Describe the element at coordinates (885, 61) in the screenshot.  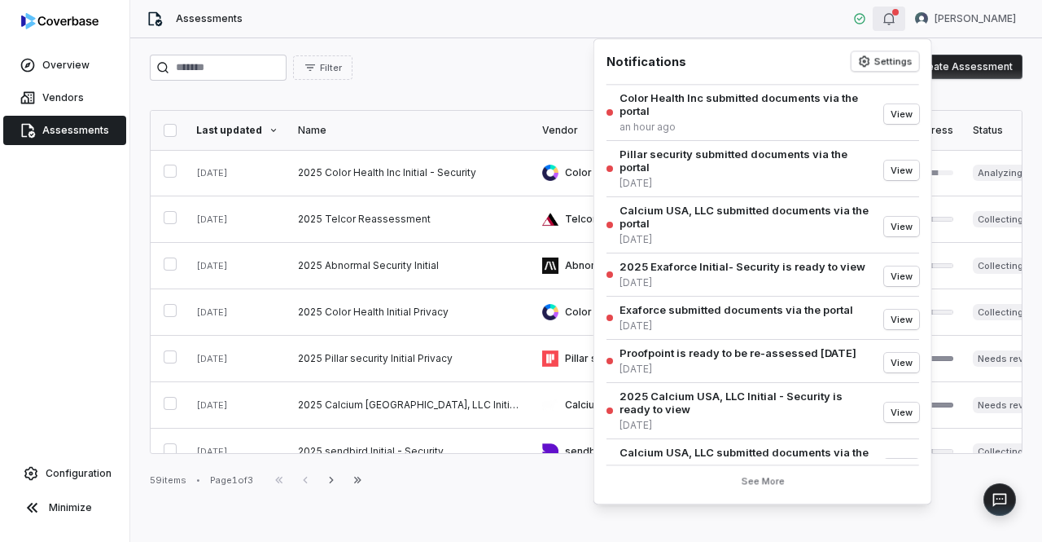
I see `button: Settings` at that location.